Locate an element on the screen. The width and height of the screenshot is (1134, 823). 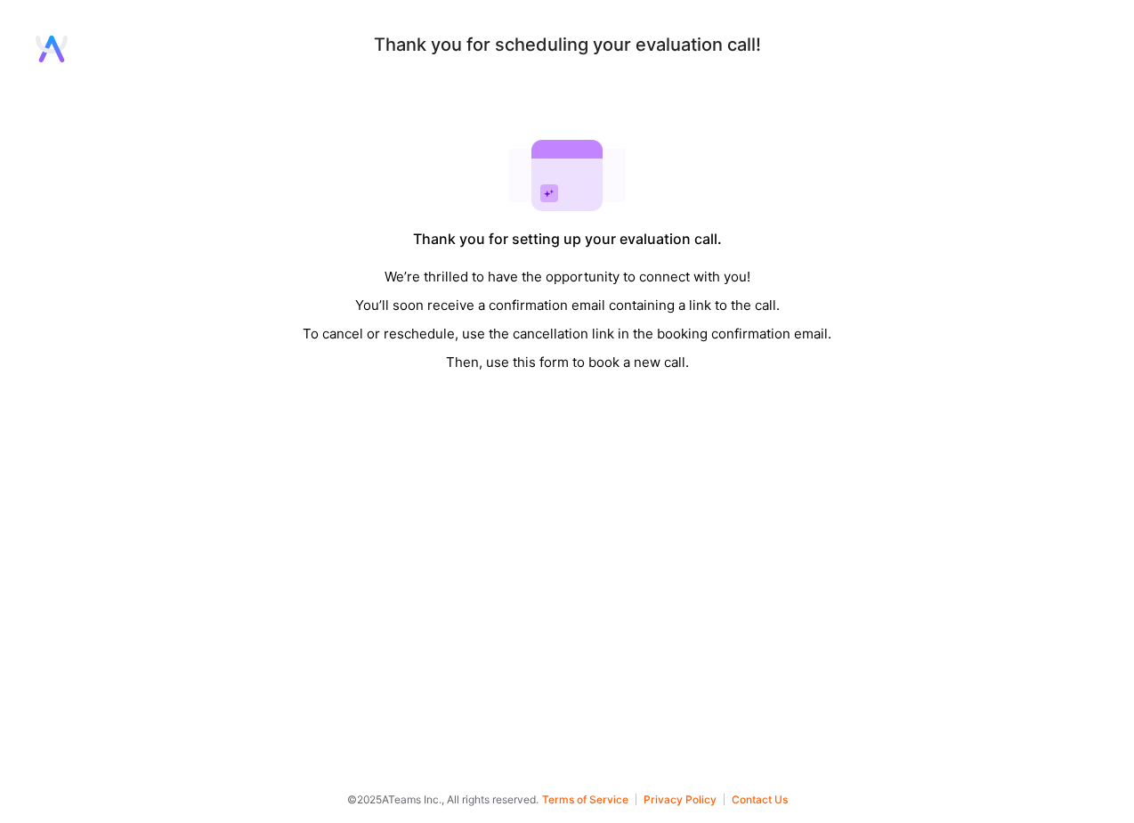
button: Privacy Policy is located at coordinates (684, 799).